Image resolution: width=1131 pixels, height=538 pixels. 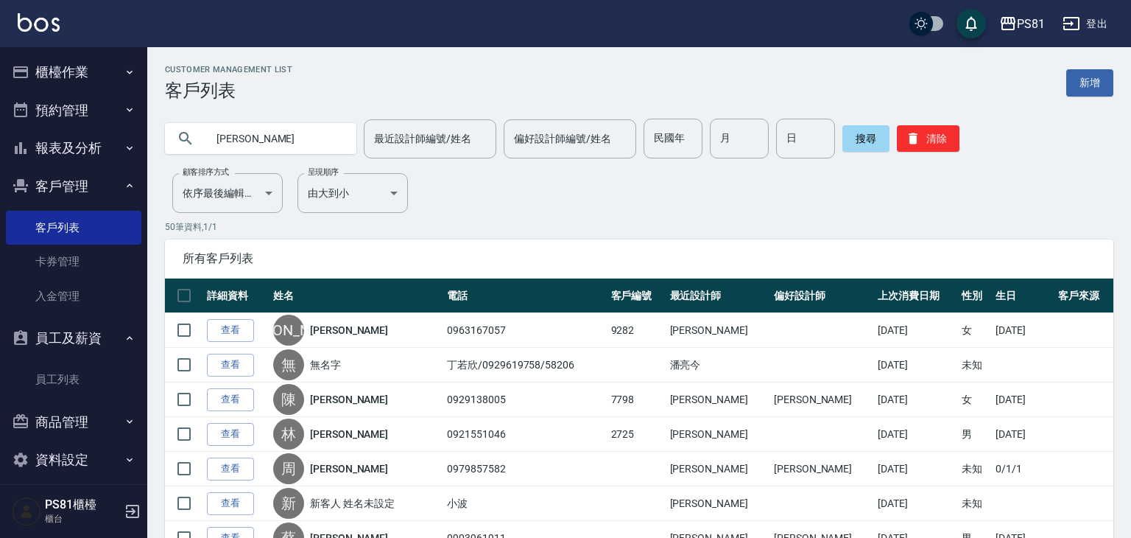 What do you see at coordinates (525, 330) in the screenshot?
I see `td: 0963167057` at bounding box center [525, 330].